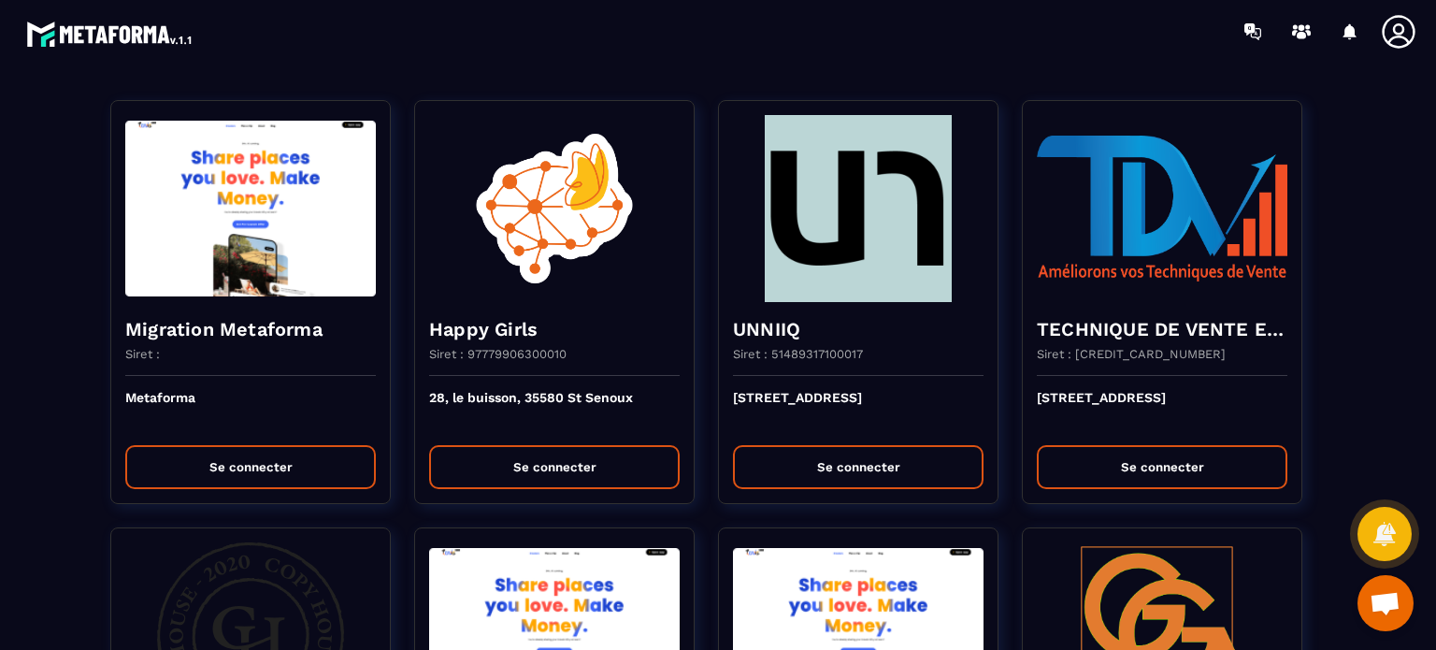 This screenshot has height=650, width=1436. What do you see at coordinates (1162, 329) in the screenshot?
I see `h4: TECHNIQUE DE VENTE EDITION` at bounding box center [1162, 329].